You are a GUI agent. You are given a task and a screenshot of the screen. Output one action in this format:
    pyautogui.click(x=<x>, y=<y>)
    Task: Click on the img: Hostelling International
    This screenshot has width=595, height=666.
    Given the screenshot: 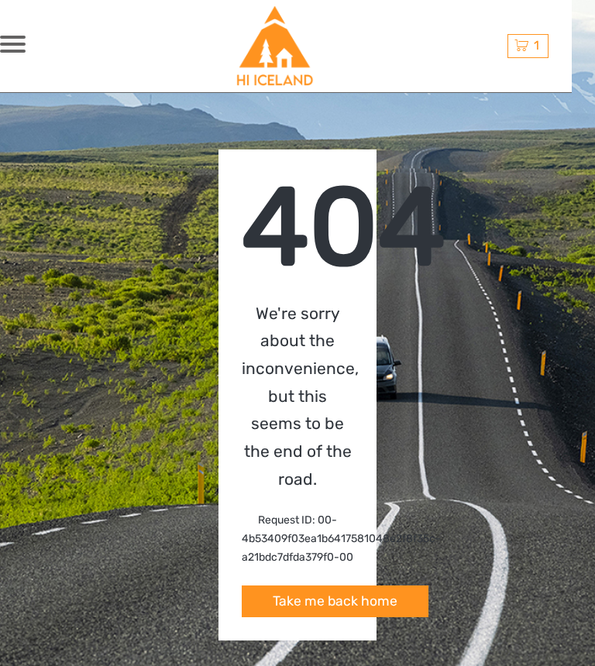 What is the action you would take?
    pyautogui.click(x=274, y=46)
    